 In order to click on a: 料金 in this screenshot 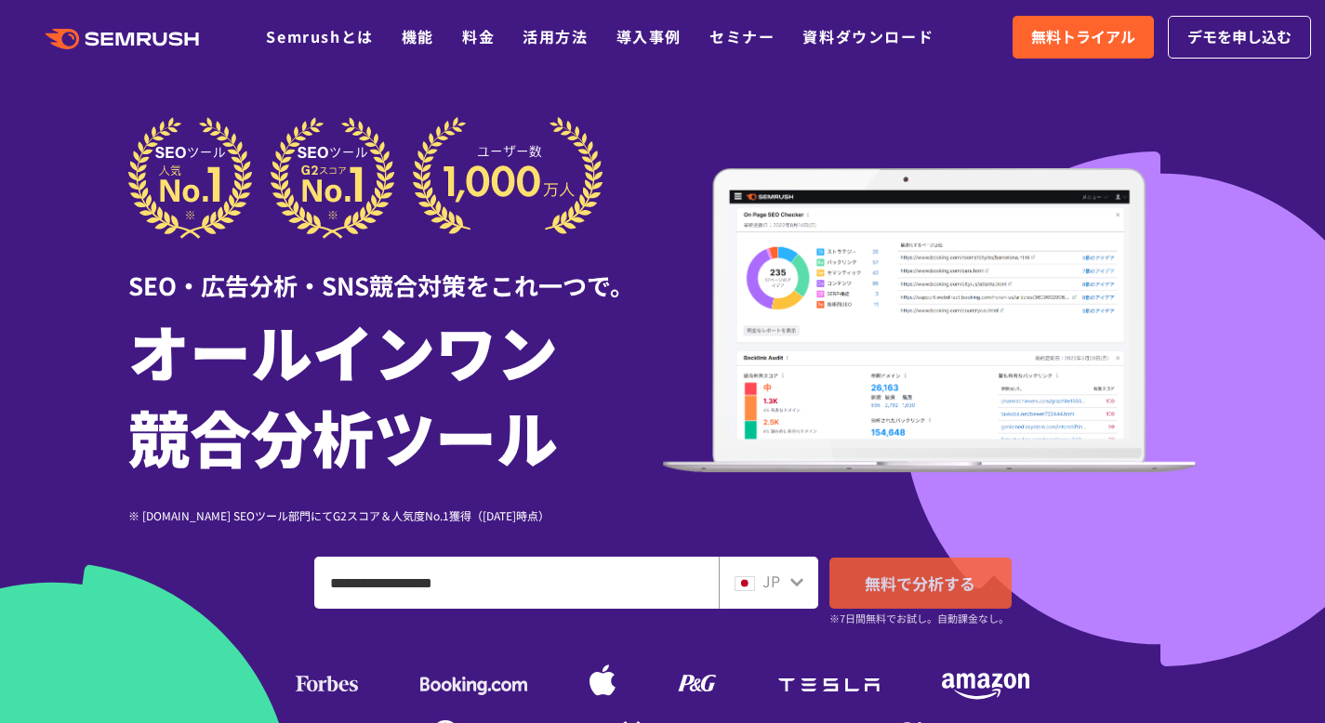, I will do `click(478, 36)`.